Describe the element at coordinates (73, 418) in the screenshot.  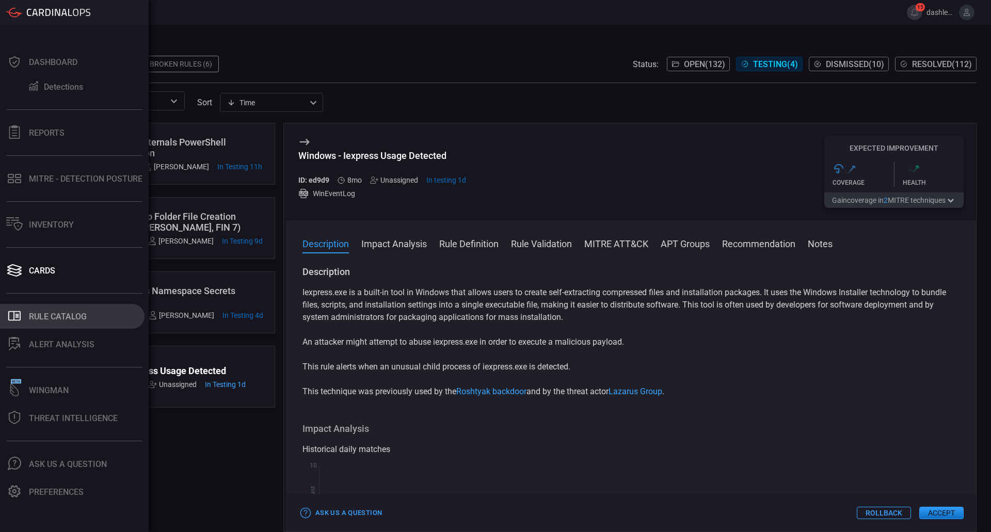
I see `div: Threat Intelligence` at that location.